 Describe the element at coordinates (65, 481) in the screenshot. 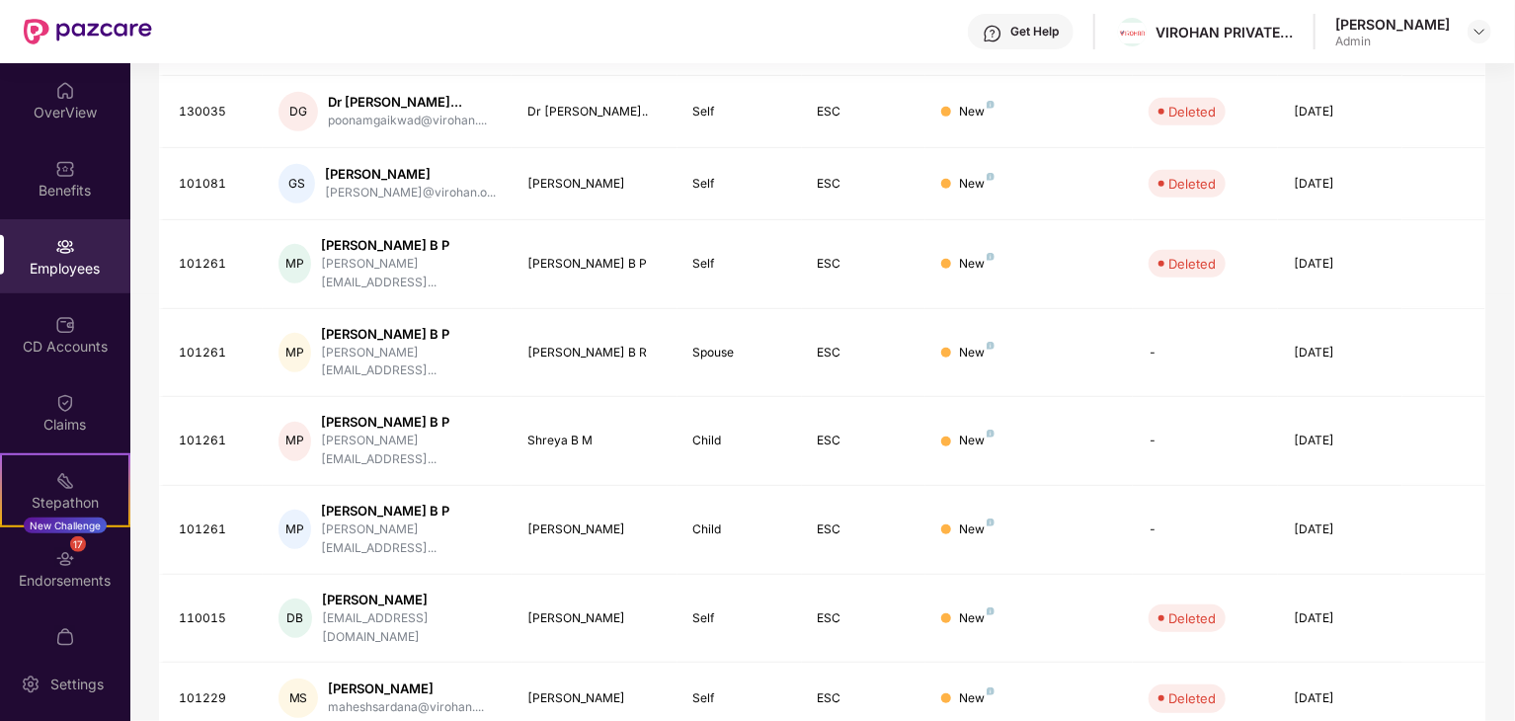

I see `img: svg+xml;base64,PHN2ZyB4bWxucz0iaHR0cDovL3d3dy53My5vcmcvMjAwMC9zdmciIHdpZHRoPSIyMSIgaGVpZ2h0PSIyMC...` at that location.